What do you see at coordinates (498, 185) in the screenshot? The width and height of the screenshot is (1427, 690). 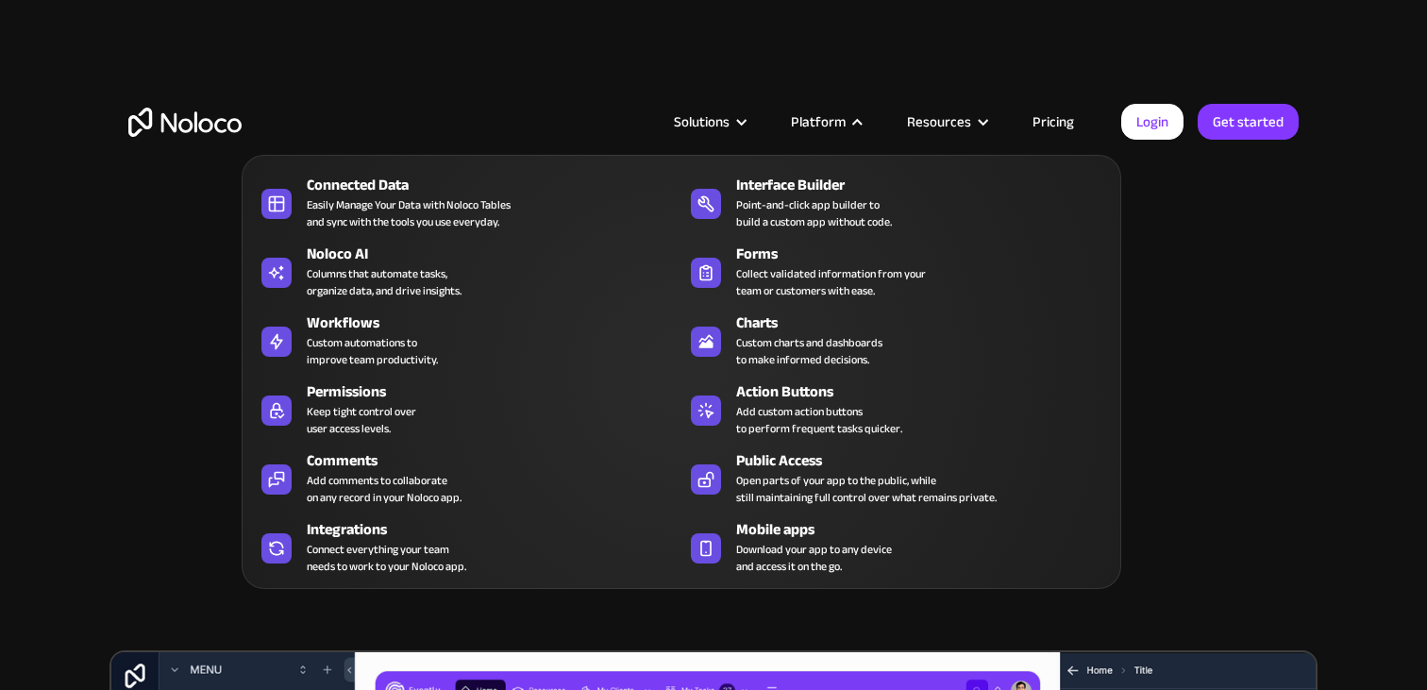 I see `div: Connected Data` at bounding box center [498, 185].